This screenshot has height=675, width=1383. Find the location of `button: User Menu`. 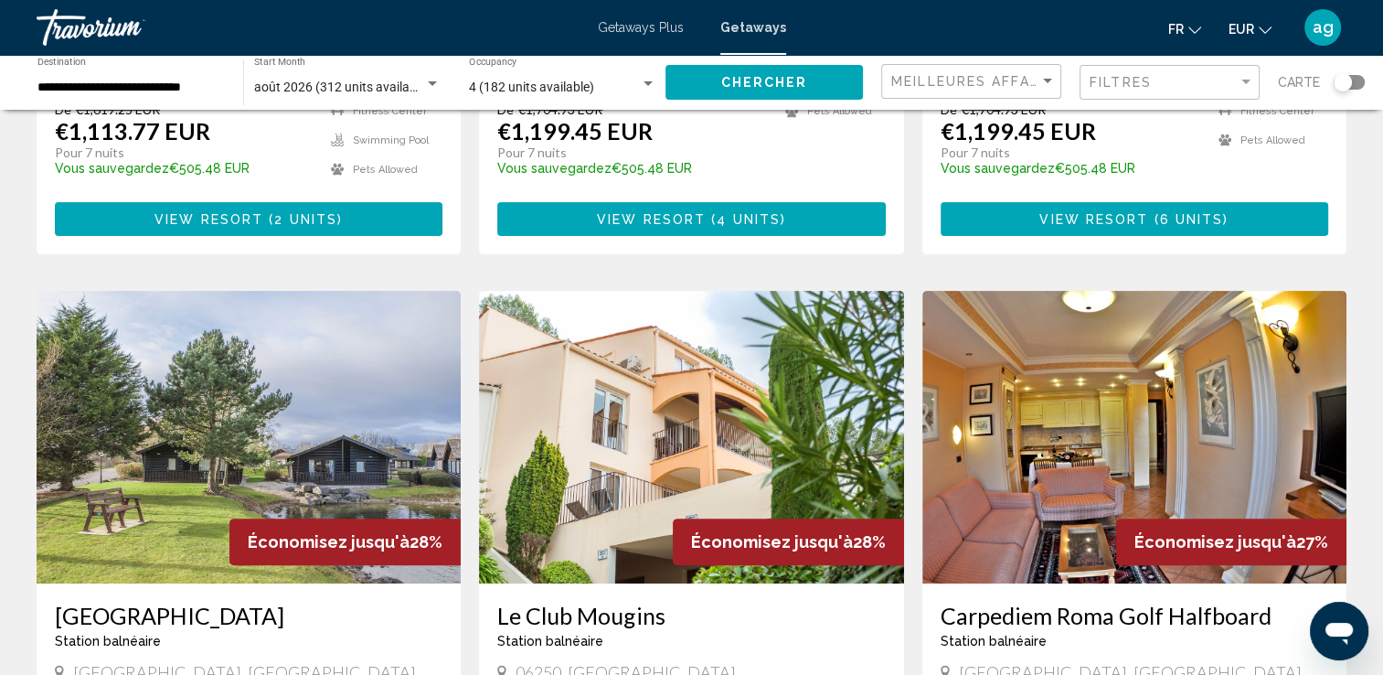

button: User Menu is located at coordinates (1323, 27).